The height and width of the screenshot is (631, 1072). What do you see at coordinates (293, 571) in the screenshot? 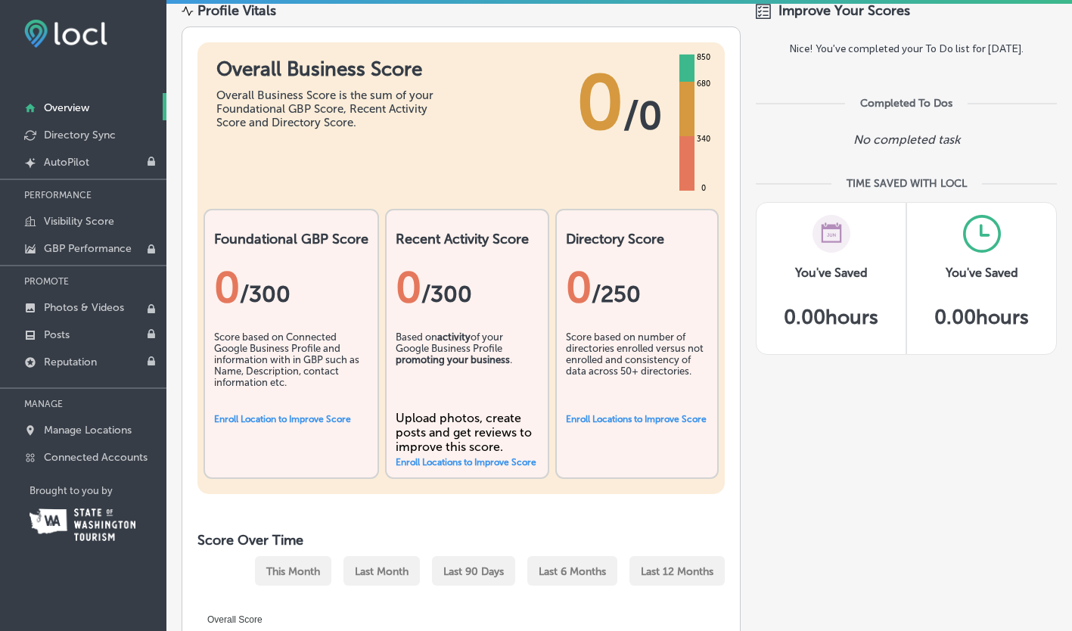
I see `span: This Month` at bounding box center [293, 571].